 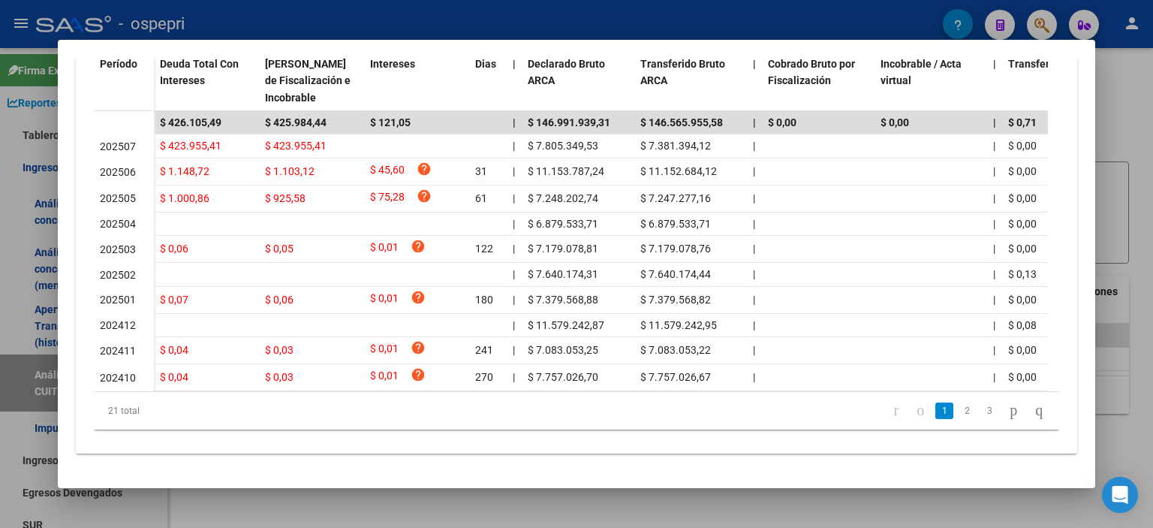 I want to click on span: 202412, so click(x=118, y=325).